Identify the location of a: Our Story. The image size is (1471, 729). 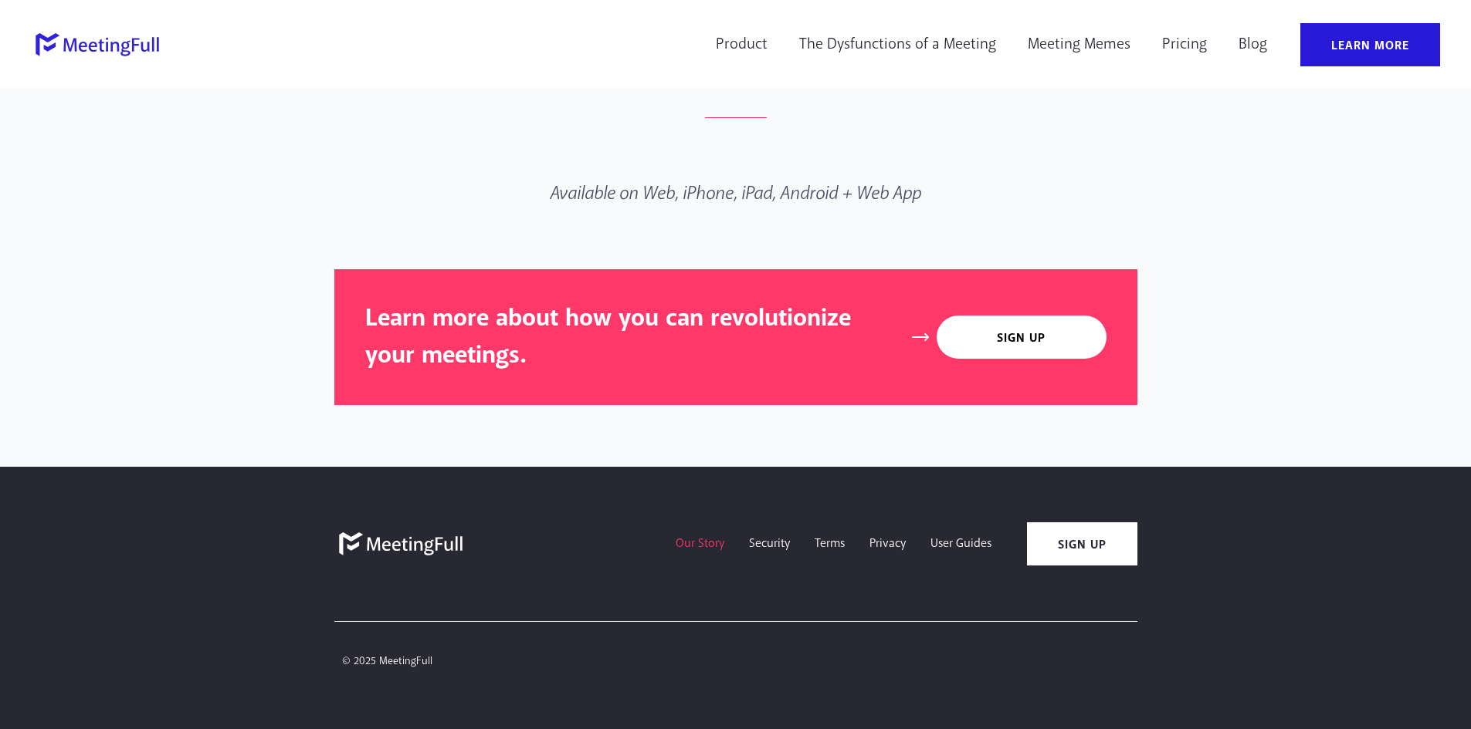
(699, 544).